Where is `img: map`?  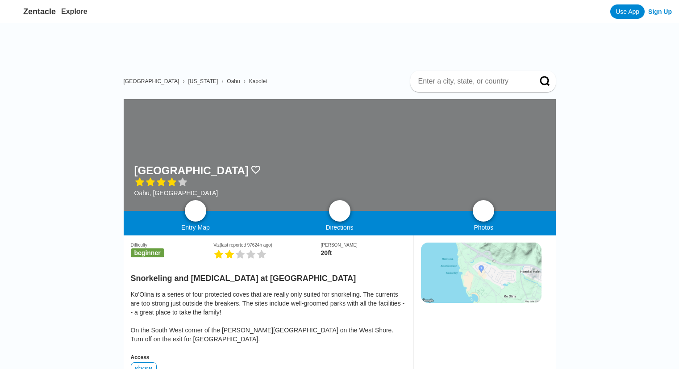 img: map is located at coordinates (196, 211).